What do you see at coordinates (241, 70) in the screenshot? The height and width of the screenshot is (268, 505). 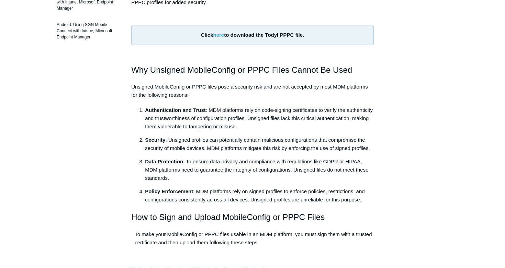 I see `span: Why Unsigned MobileConfig or PPPC Files Cannot Be Used` at bounding box center [241, 70].